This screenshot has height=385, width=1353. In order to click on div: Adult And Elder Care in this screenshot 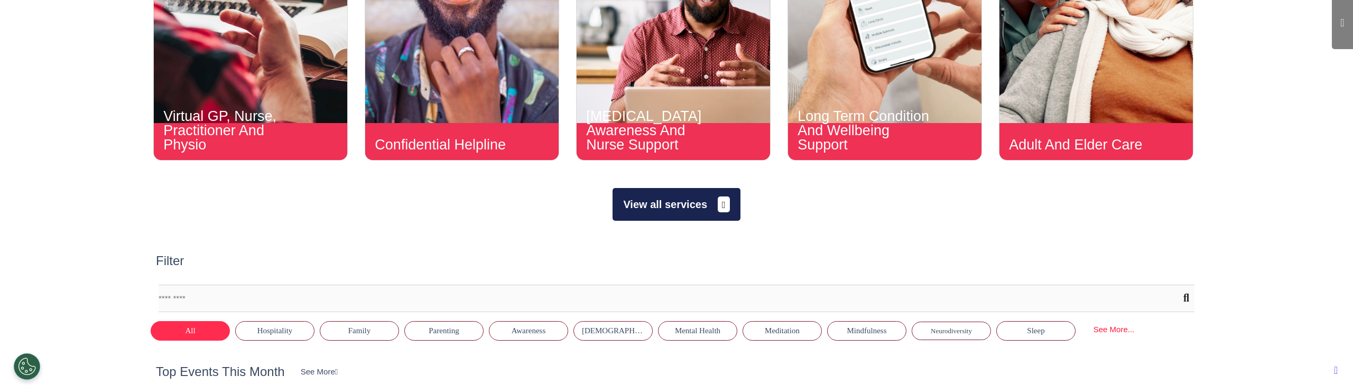, I will do `click(1077, 145)`.